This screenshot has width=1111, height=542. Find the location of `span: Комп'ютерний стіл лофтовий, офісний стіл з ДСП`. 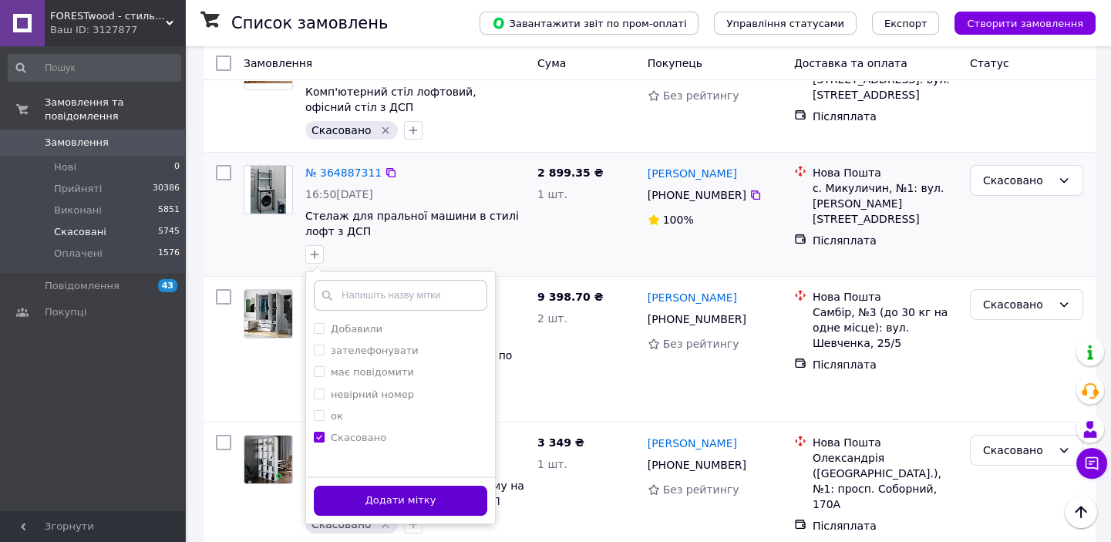

span: Комп'ютерний стіл лофтовий, офісний стіл з ДСП is located at coordinates (391, 99).